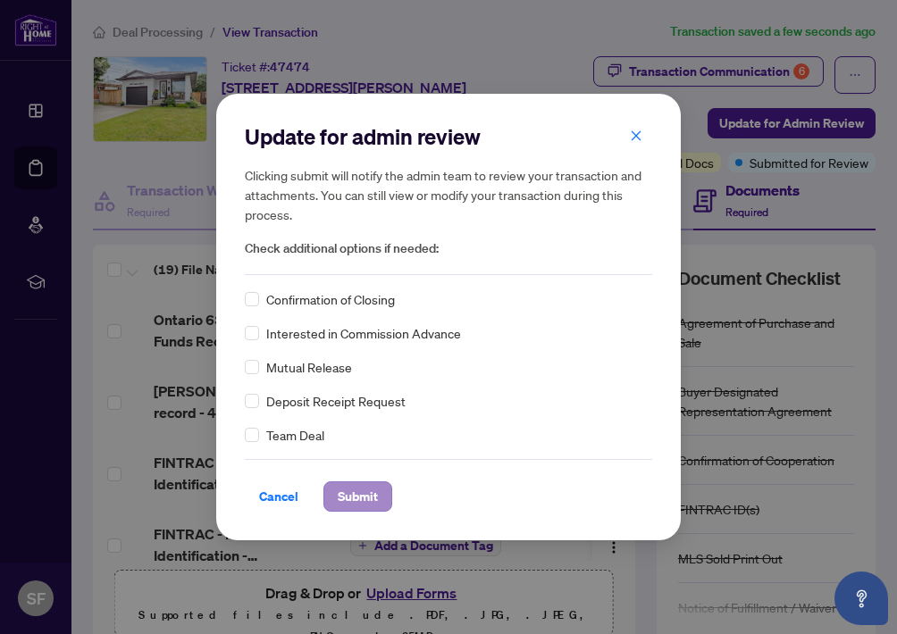 The image size is (897, 634). What do you see at coordinates (357, 497) in the screenshot?
I see `span: Submit` at bounding box center [357, 497].